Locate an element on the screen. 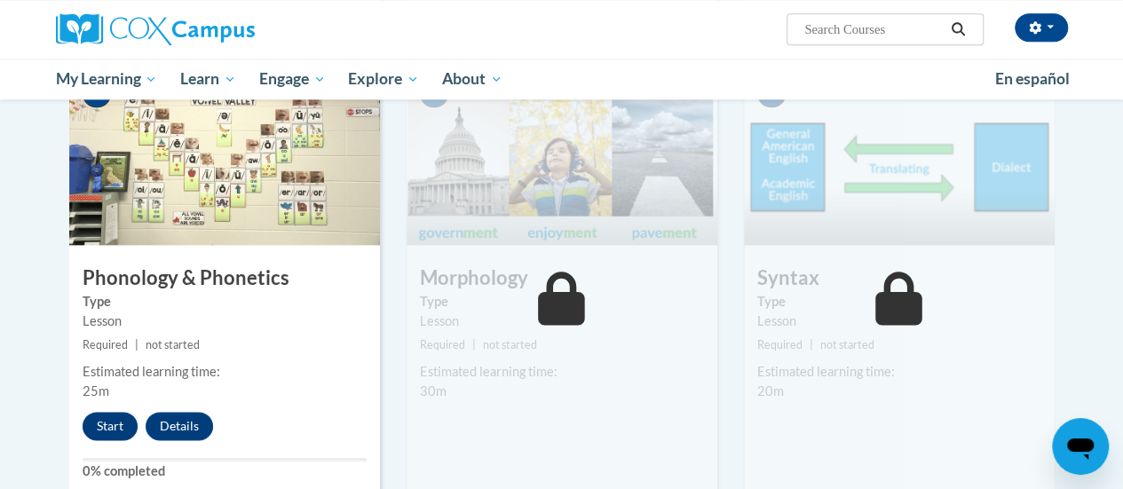 The width and height of the screenshot is (1123, 489). h3: Syntax is located at coordinates (899, 278).